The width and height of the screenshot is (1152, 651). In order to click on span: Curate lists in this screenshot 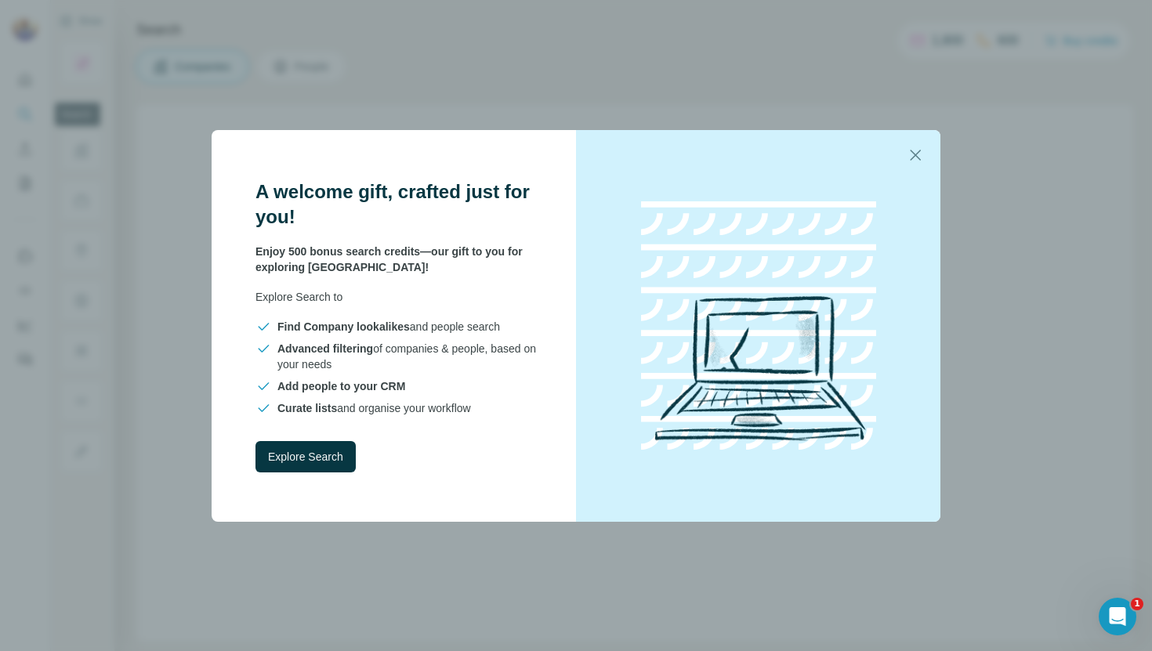, I will do `click(307, 408)`.